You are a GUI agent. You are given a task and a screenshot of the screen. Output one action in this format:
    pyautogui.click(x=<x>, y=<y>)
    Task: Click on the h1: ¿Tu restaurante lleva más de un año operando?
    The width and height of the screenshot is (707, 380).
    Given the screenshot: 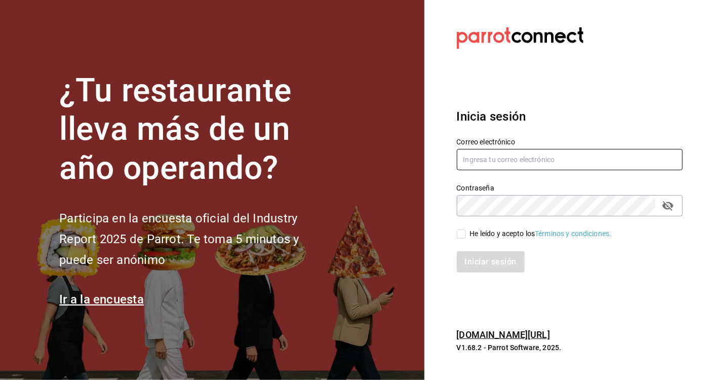 What is the action you would take?
    pyautogui.click(x=196, y=130)
    